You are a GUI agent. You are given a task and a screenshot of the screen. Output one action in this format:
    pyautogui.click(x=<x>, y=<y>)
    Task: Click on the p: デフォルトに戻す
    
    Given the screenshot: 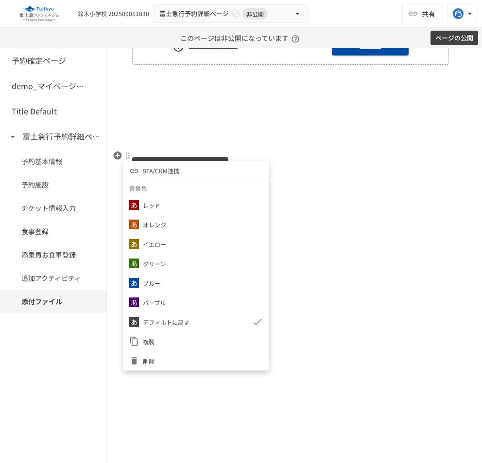 What is the action you would take?
    pyautogui.click(x=166, y=321)
    